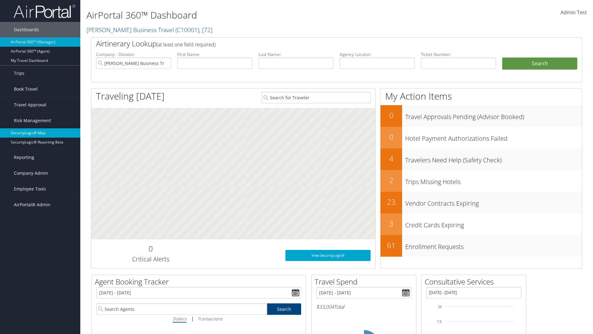 The width and height of the screenshot is (593, 334). I want to click on label: Company - Division:, so click(133, 54).